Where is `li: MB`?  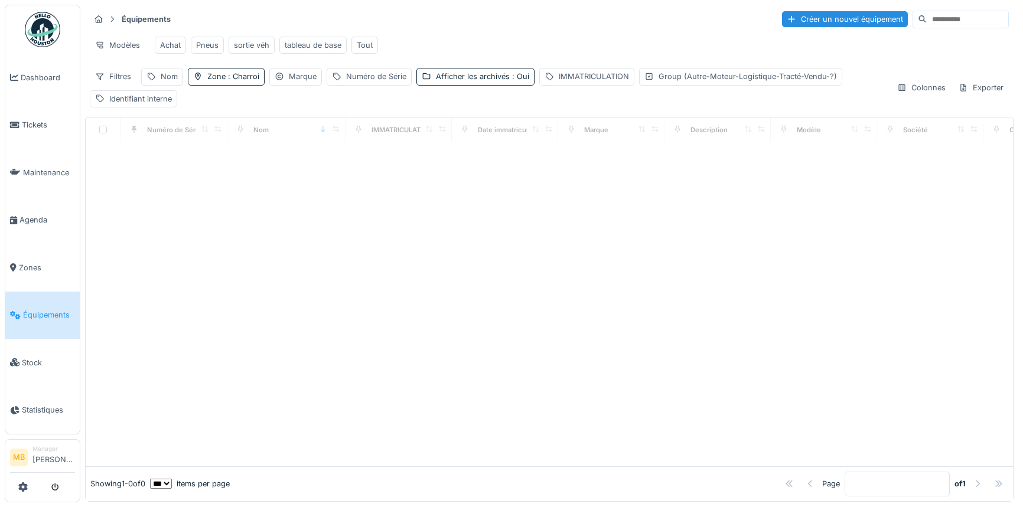
li: MB is located at coordinates (19, 458).